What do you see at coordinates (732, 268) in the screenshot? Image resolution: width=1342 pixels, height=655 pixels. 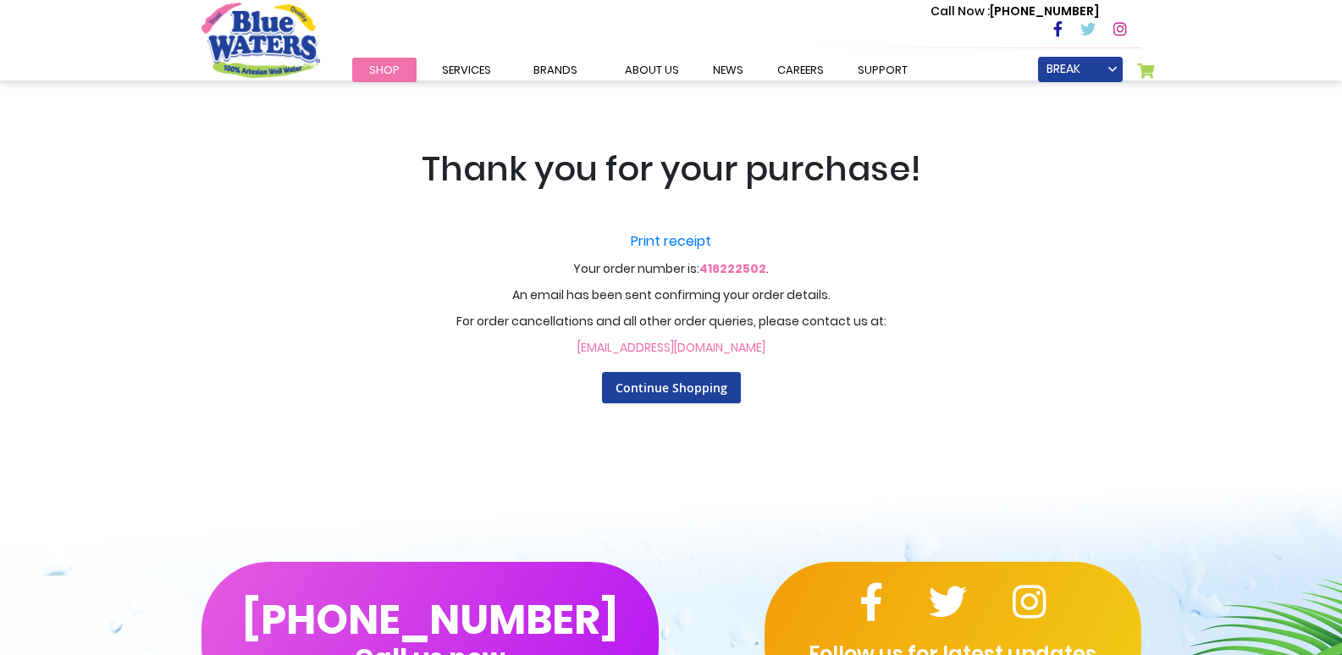 I see `strong: 416222502` at bounding box center [732, 268].